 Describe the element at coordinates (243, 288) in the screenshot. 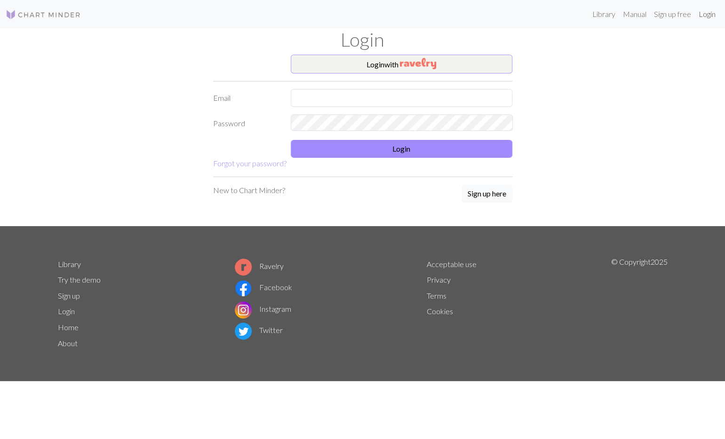

I see `img: Facebook logo` at that location.